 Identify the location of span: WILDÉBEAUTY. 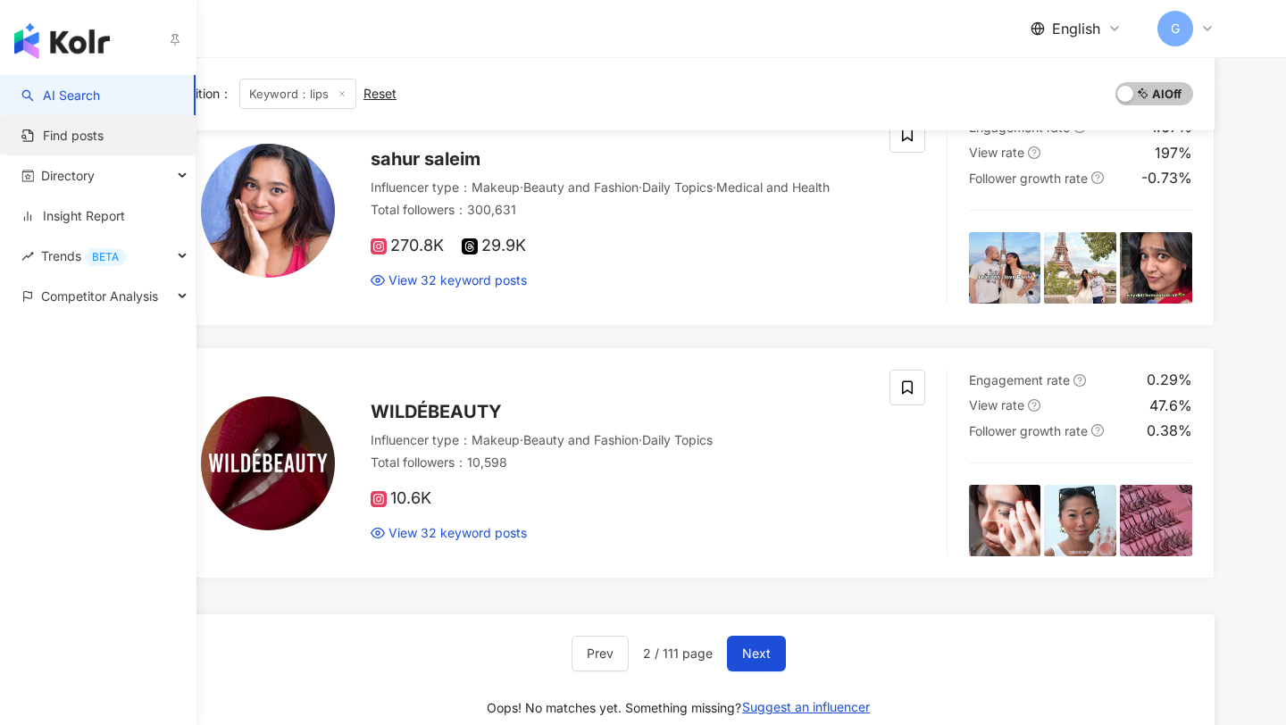
(436, 412).